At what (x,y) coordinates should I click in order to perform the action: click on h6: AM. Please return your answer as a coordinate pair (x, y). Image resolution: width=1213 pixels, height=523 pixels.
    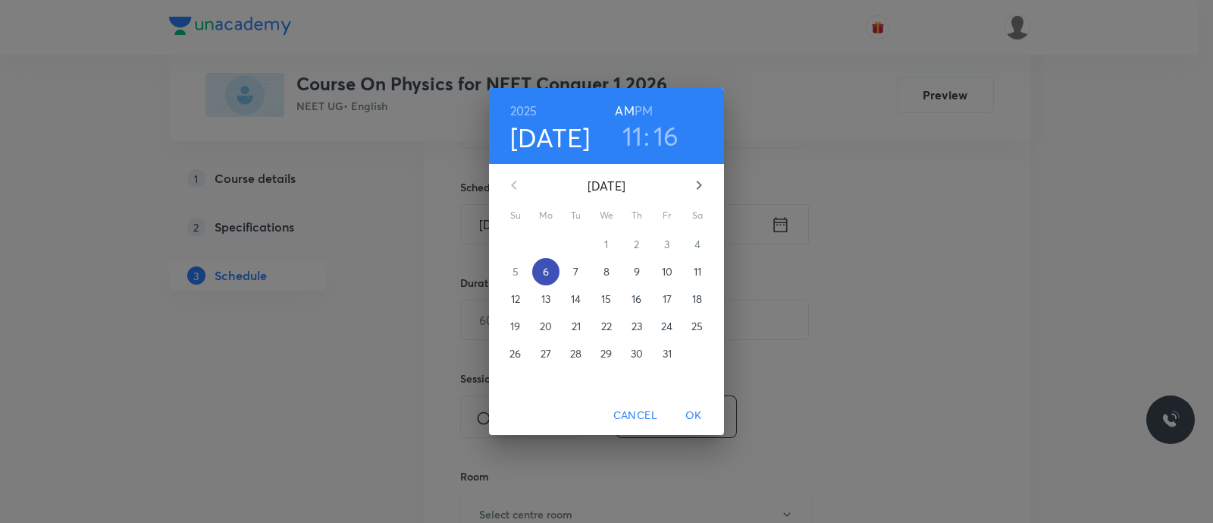
    Looking at the image, I should click on (624, 111).